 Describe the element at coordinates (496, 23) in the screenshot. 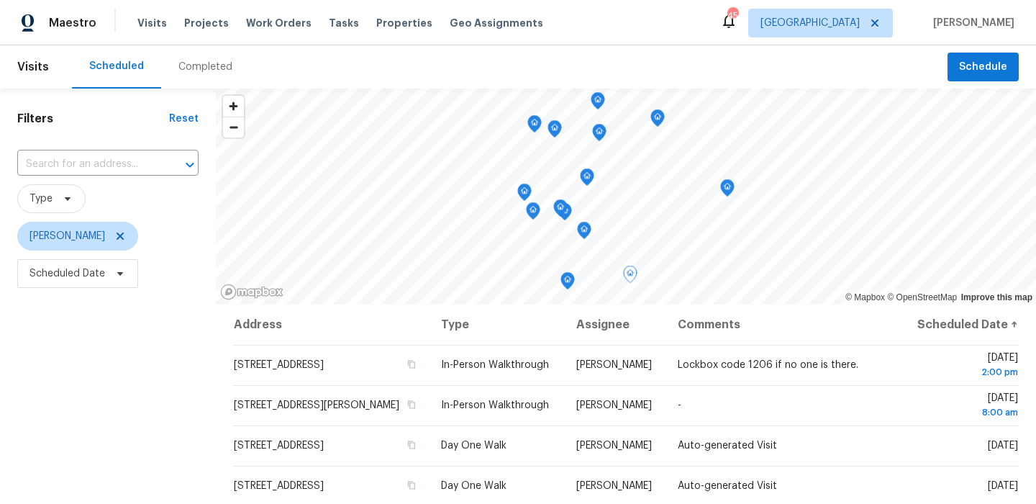

I see `span: Geo Assignments` at that location.